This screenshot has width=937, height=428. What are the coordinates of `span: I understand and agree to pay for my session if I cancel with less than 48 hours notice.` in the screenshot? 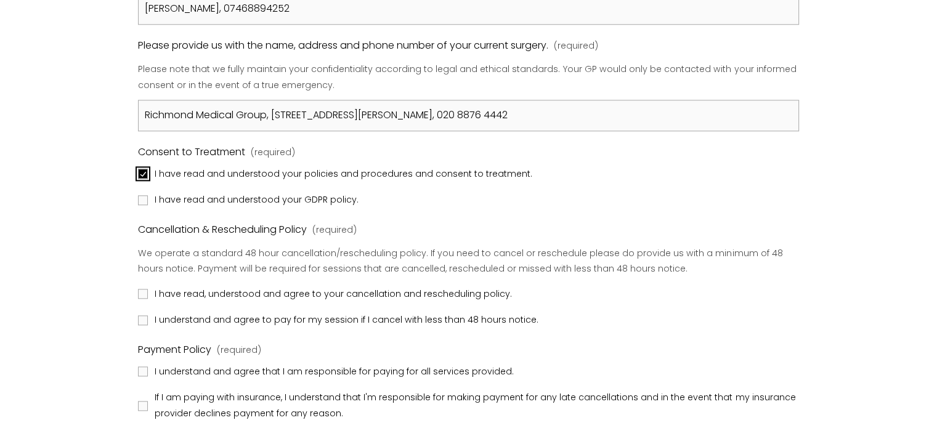 It's located at (346, 320).